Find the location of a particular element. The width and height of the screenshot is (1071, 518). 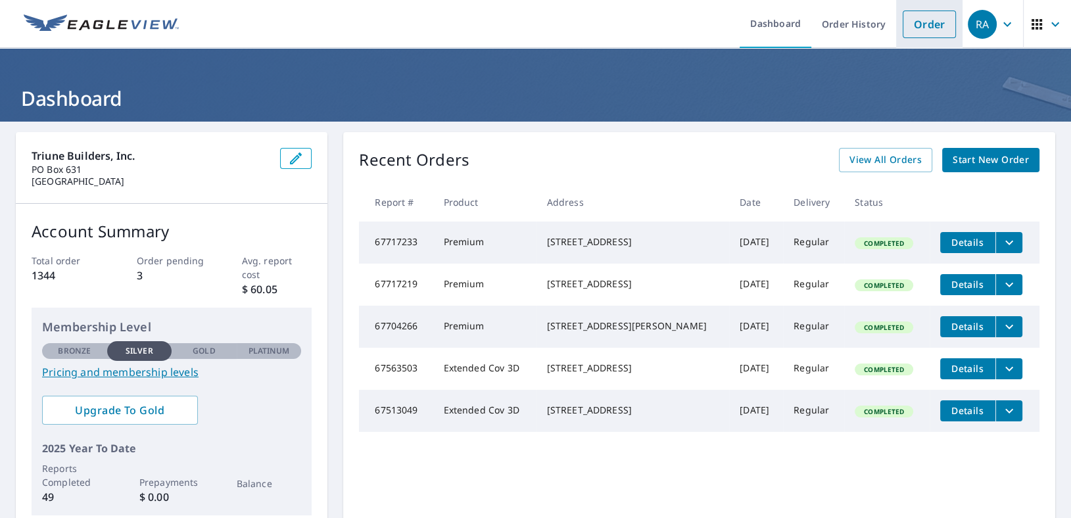

th: Date is located at coordinates (756, 202).